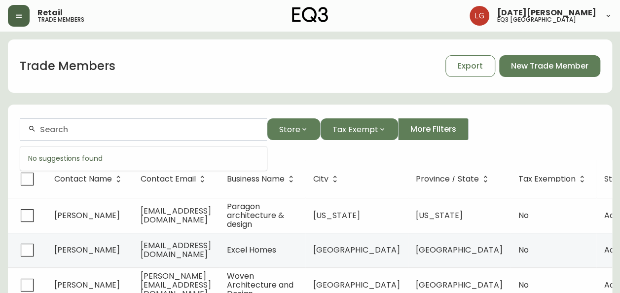 This screenshot has height=293, width=620. Describe the element at coordinates (294, 129) in the screenshot. I see `button: Store` at that location.